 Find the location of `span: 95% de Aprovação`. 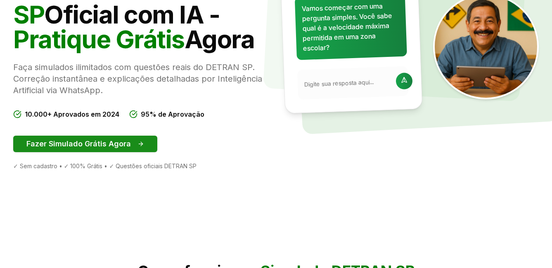

span: 95% de Aprovação is located at coordinates (172, 114).